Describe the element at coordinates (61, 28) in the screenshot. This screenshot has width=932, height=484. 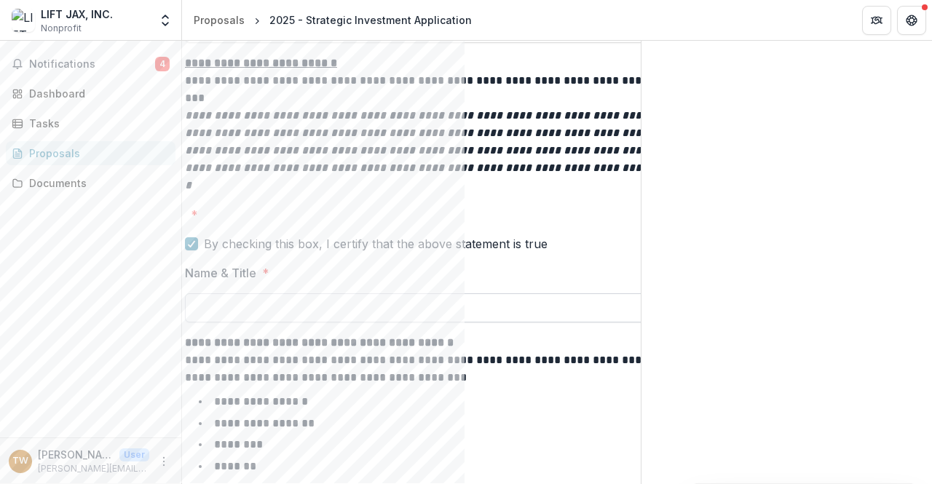
I see `span: Nonprofit` at that location.